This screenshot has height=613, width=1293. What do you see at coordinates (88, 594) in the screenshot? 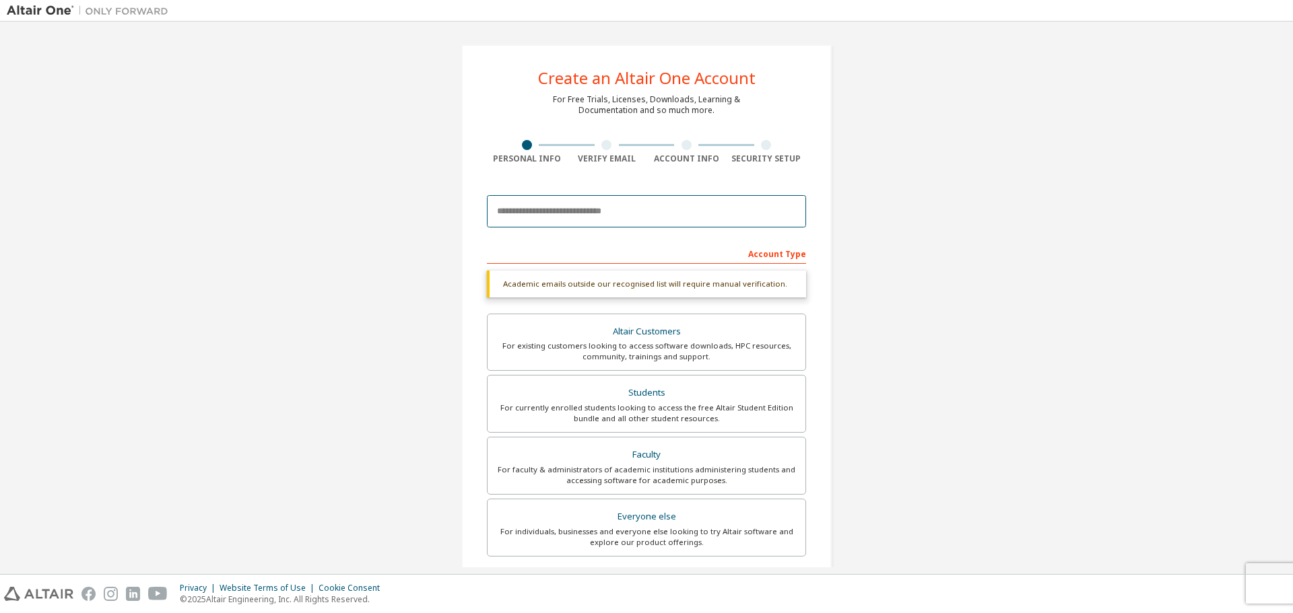
I see `img: facebook.svg` at bounding box center [88, 594].